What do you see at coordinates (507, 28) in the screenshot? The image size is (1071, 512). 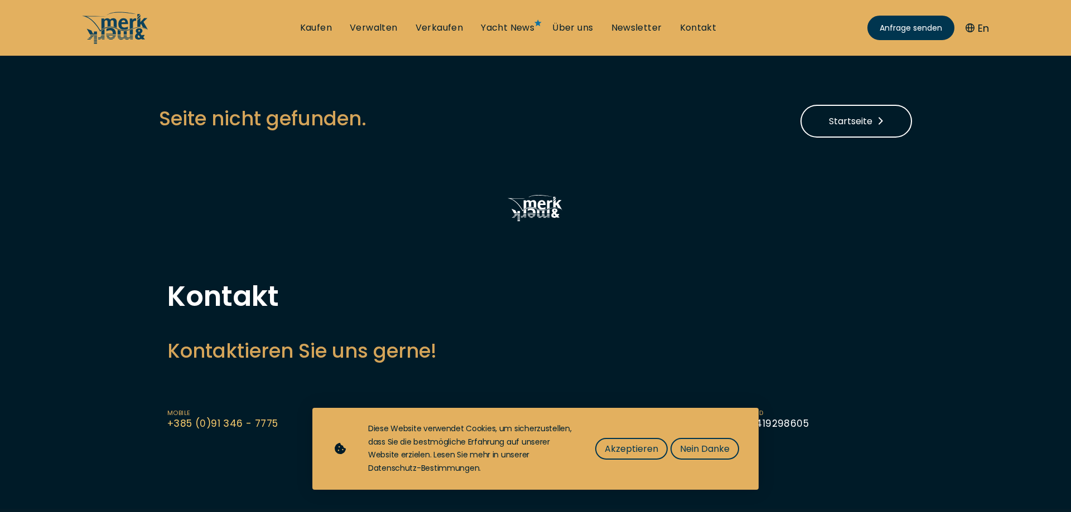 I see `a: Yacht News` at bounding box center [507, 28].